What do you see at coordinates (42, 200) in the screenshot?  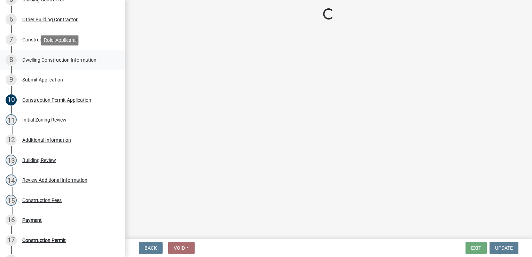 I see `div: Construction Fees` at bounding box center [42, 200].